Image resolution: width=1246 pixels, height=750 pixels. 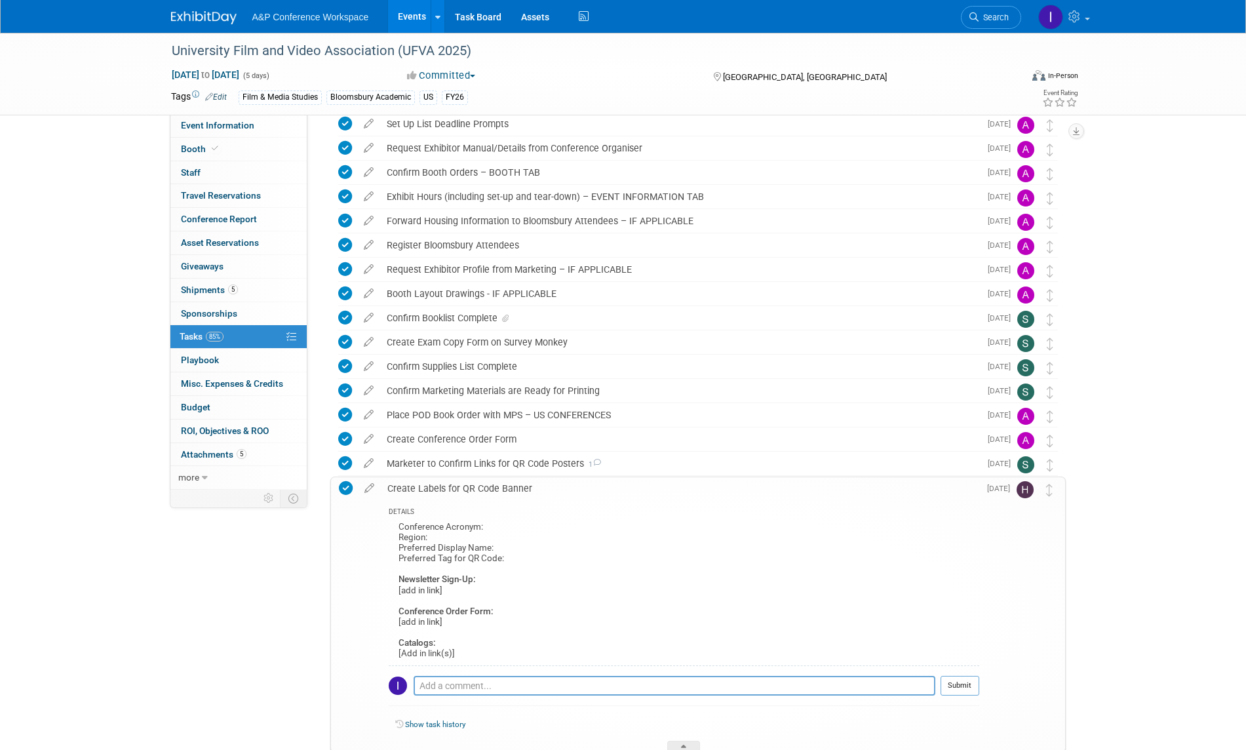 I want to click on span: Misc. Expenses & Credits, so click(x=232, y=383).